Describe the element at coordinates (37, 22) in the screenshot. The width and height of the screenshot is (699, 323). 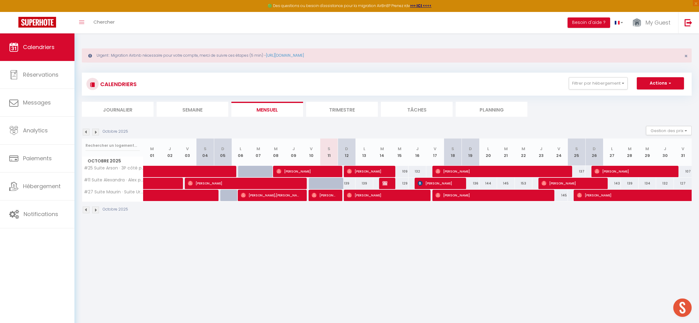
I see `img: Super Booking` at that location.